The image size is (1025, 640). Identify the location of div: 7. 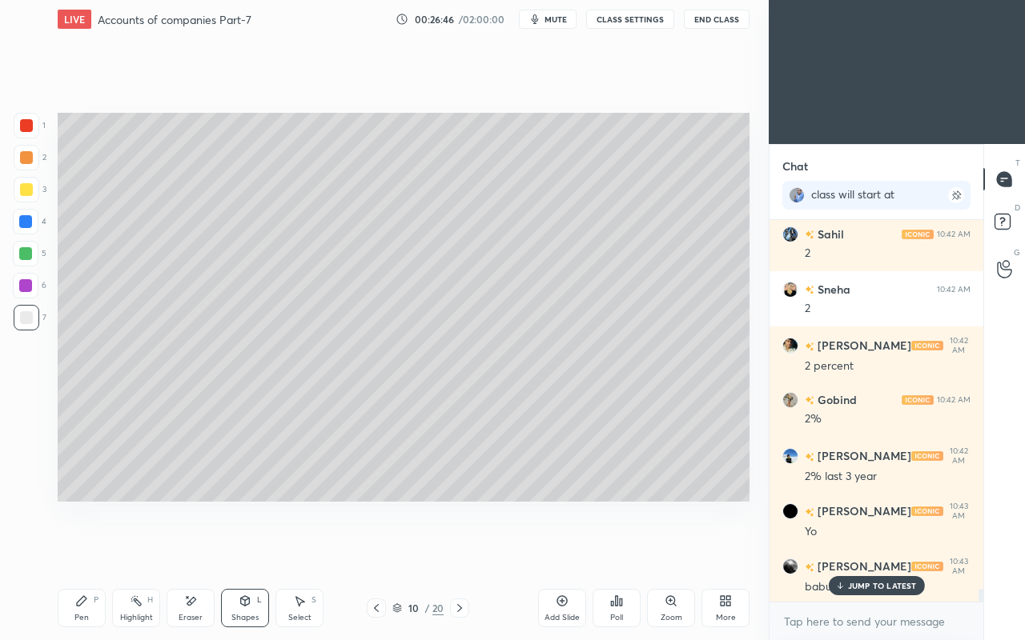
(30, 318).